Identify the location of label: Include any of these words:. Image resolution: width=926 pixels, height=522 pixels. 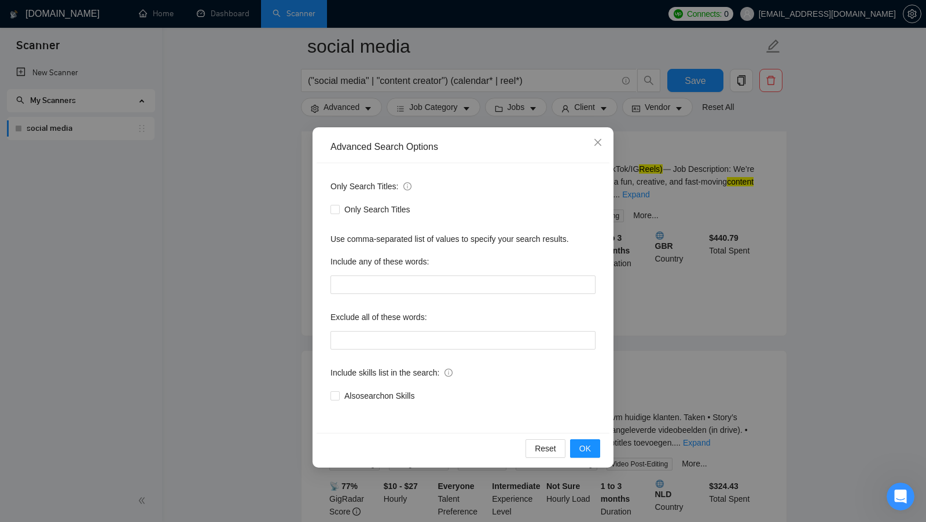
(380, 262).